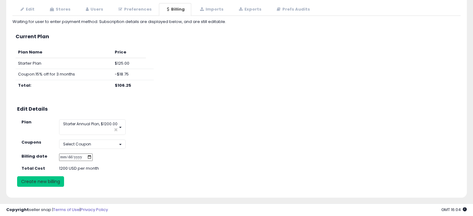 This screenshot has width=473, height=216. I want to click on b: $106.25, so click(123, 85).